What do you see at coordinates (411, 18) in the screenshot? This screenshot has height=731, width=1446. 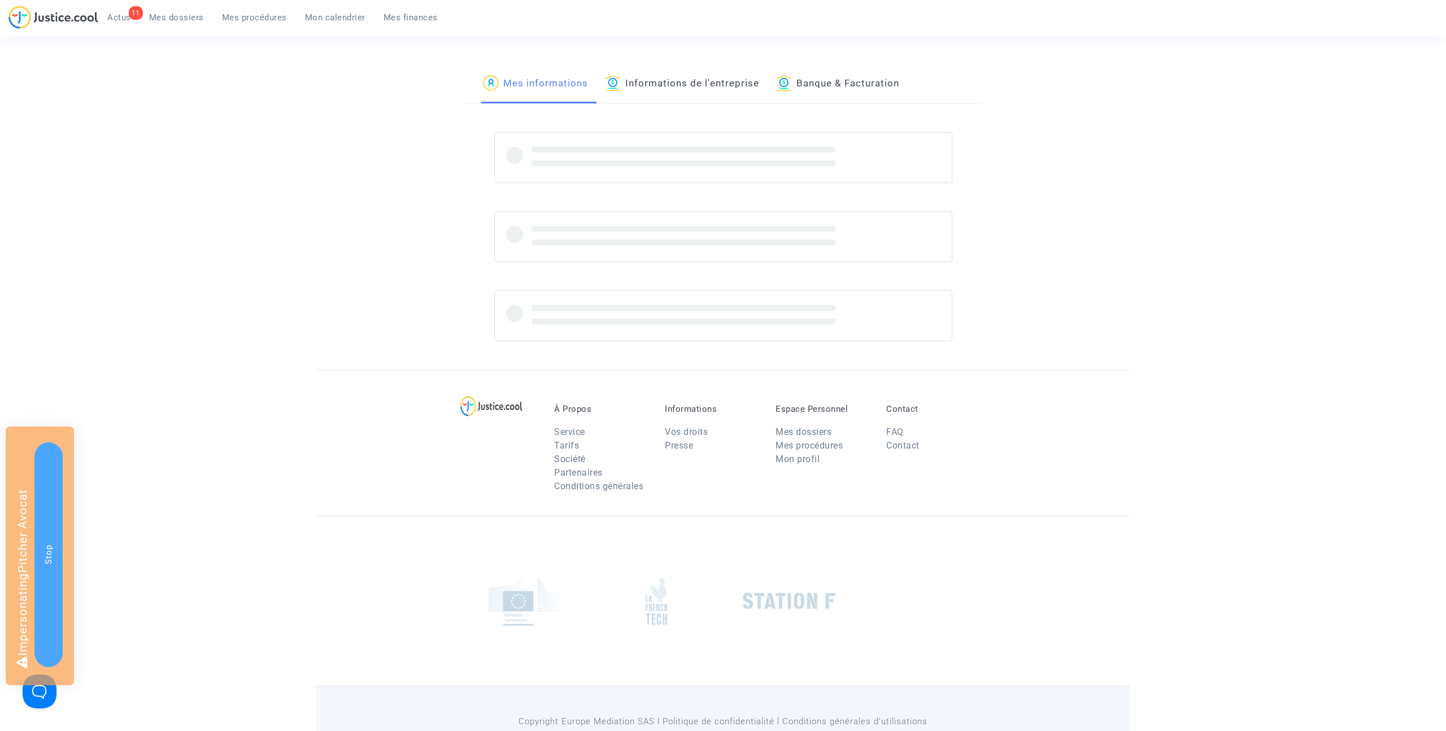 I see `a: Mes finances` at bounding box center [411, 18].